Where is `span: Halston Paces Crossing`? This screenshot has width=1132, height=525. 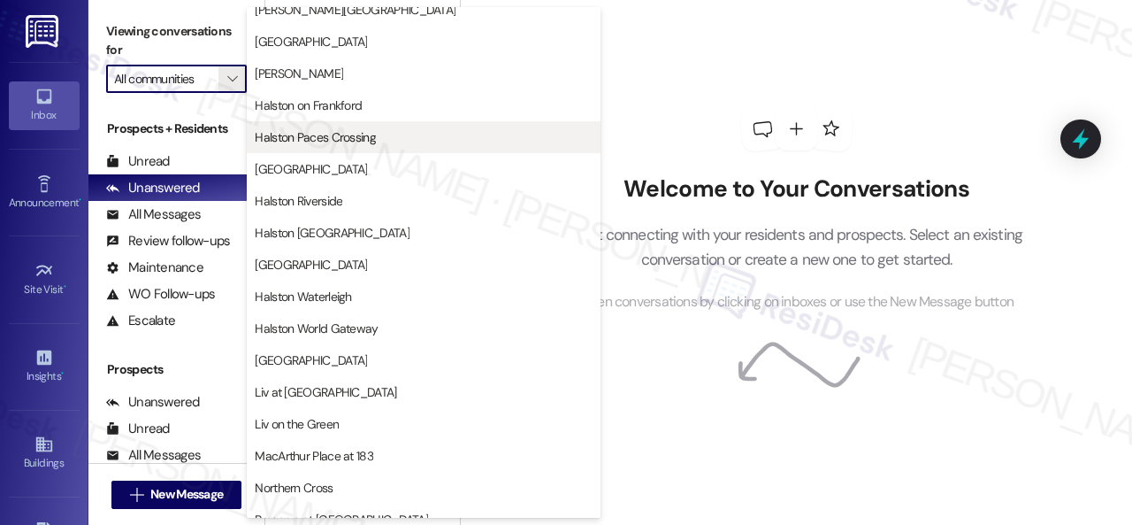
span: Halston Paces Crossing is located at coordinates (315, 137).